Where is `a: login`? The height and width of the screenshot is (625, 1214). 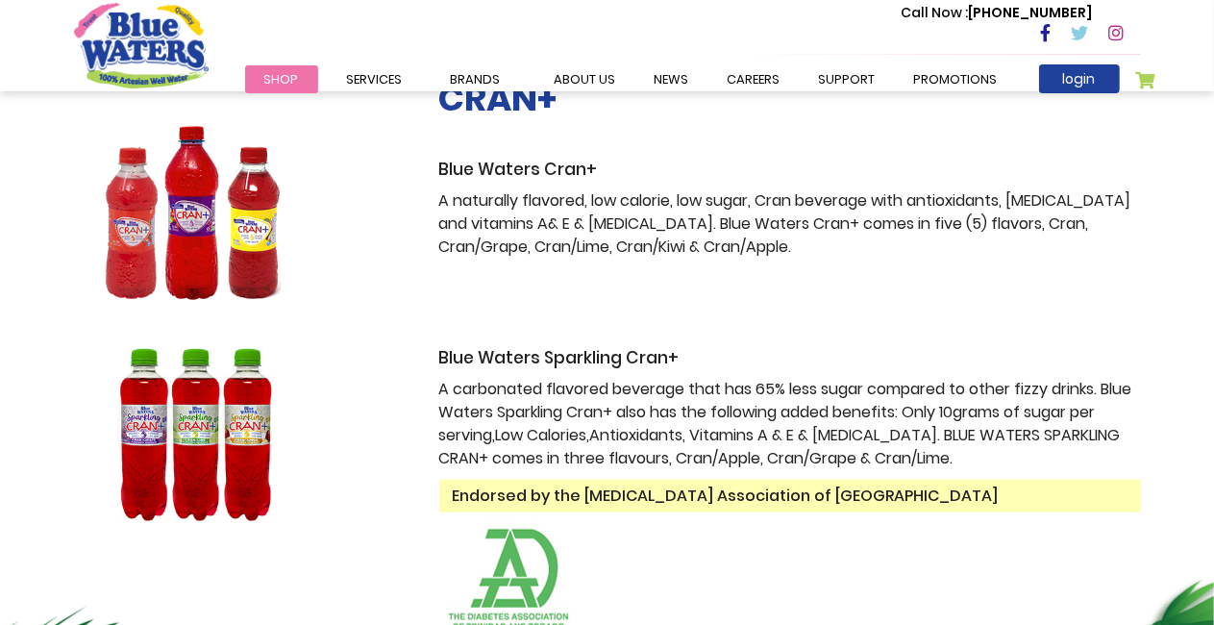
a: login is located at coordinates (1080, 79).